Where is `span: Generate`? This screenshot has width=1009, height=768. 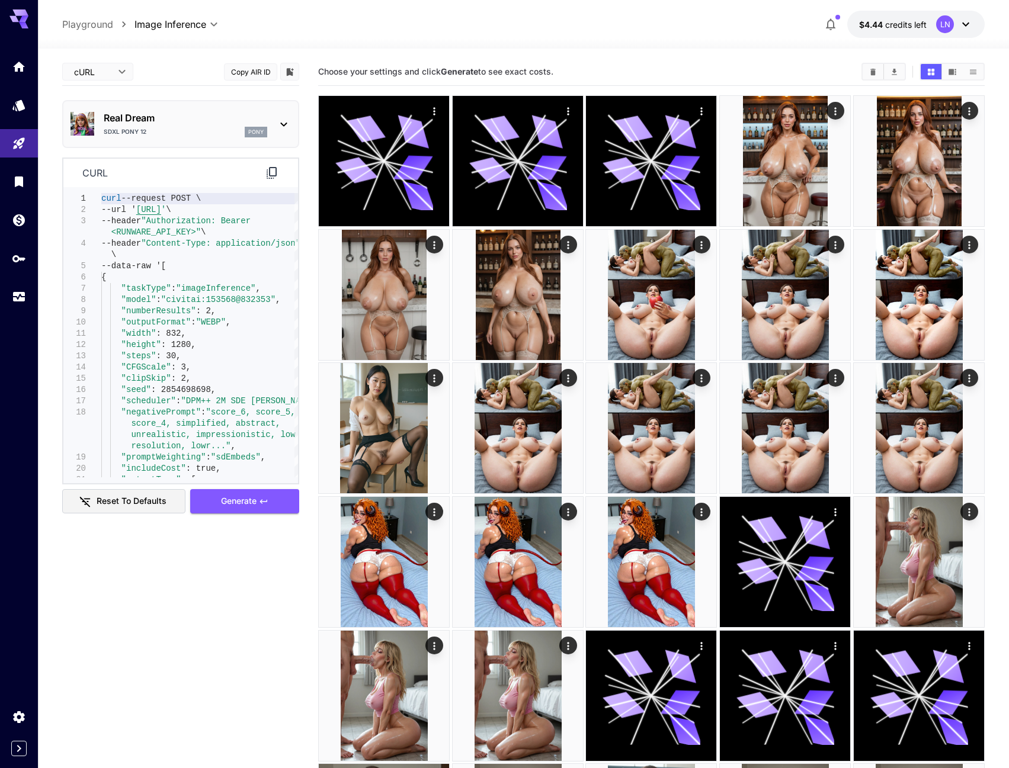
span: Generate is located at coordinates (239, 501).